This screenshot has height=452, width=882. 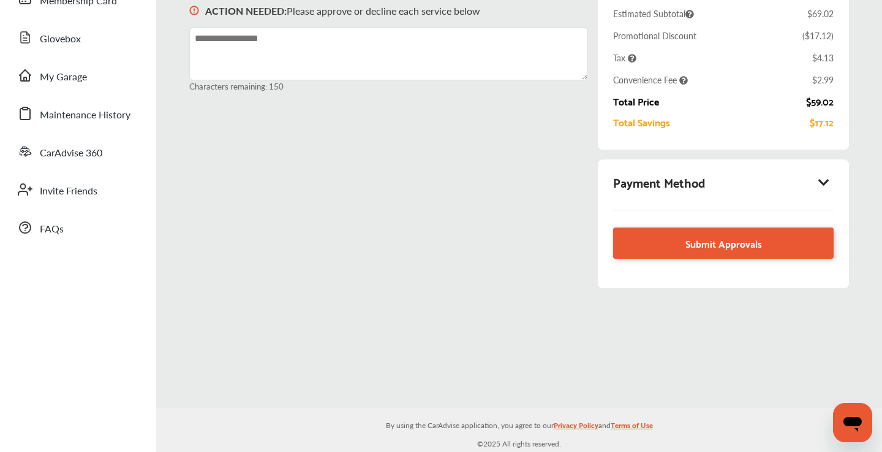 What do you see at coordinates (576, 427) in the screenshot?
I see `a: Privacy Policy` at bounding box center [576, 427].